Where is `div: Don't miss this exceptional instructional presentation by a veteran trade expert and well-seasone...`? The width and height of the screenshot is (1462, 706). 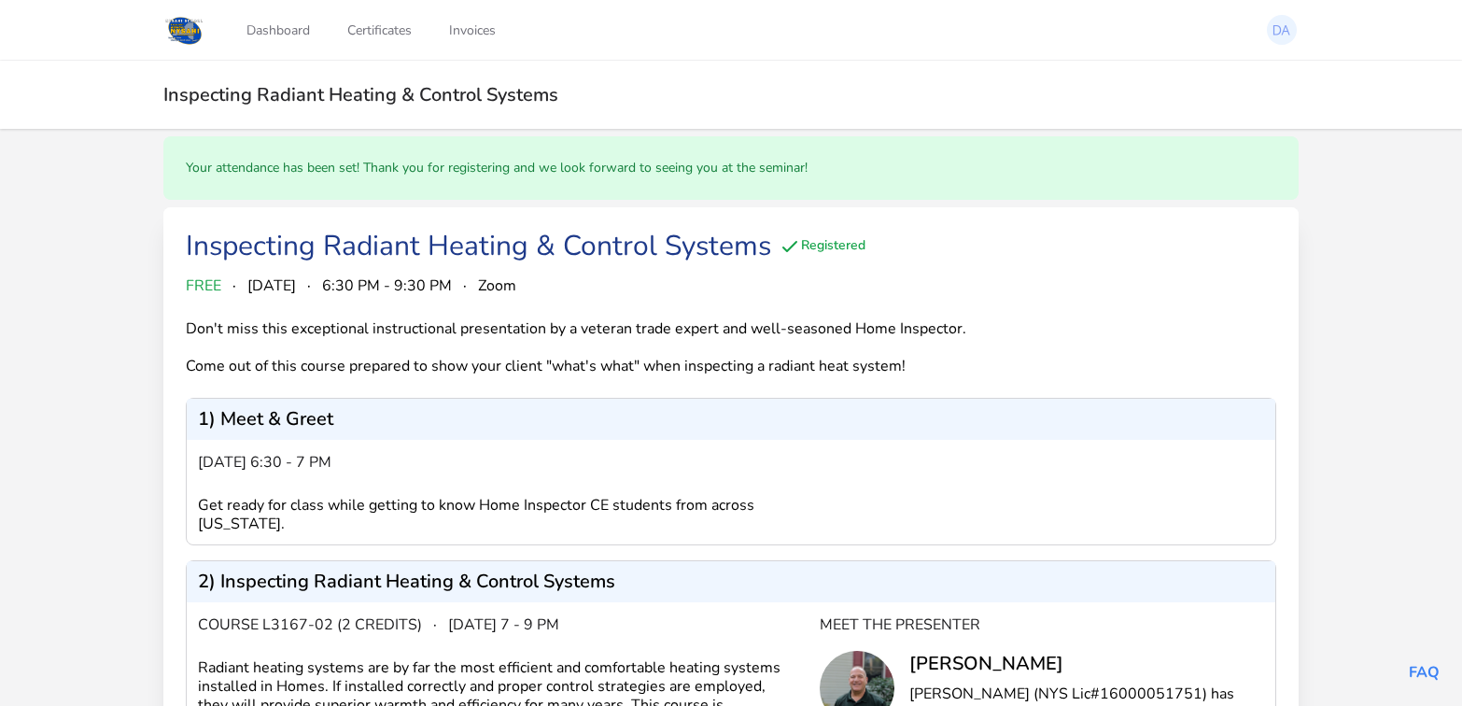
div: Don't miss this exceptional instructional presentation by a veteran trade expert and well-seasone... is located at coordinates (595, 347).